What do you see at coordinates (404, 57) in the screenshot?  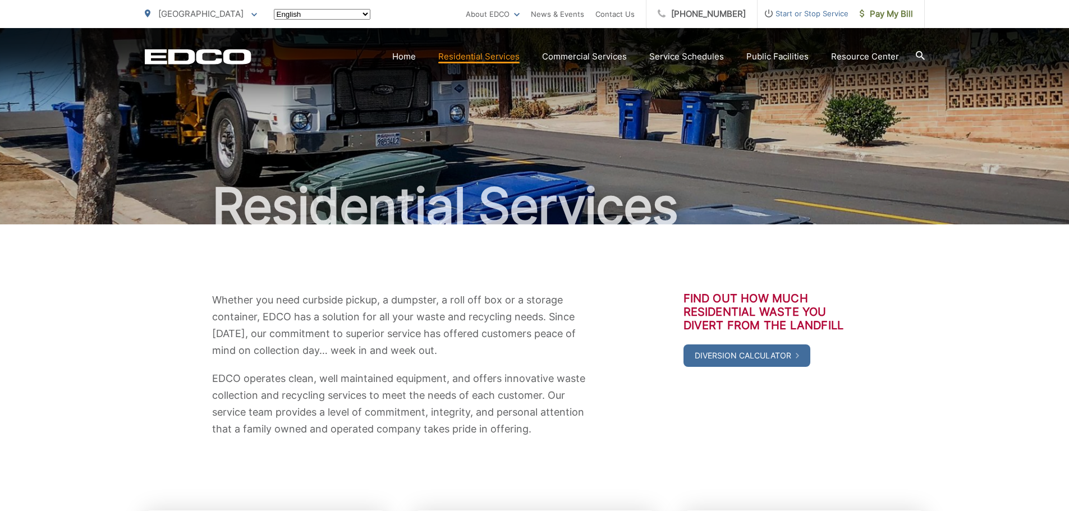 I see `a: Home` at bounding box center [404, 57].